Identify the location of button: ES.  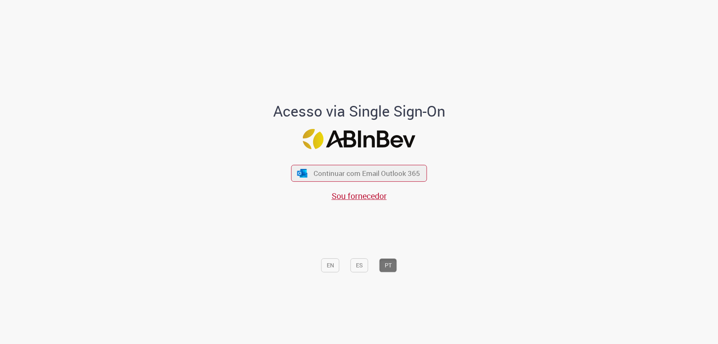
(359, 265).